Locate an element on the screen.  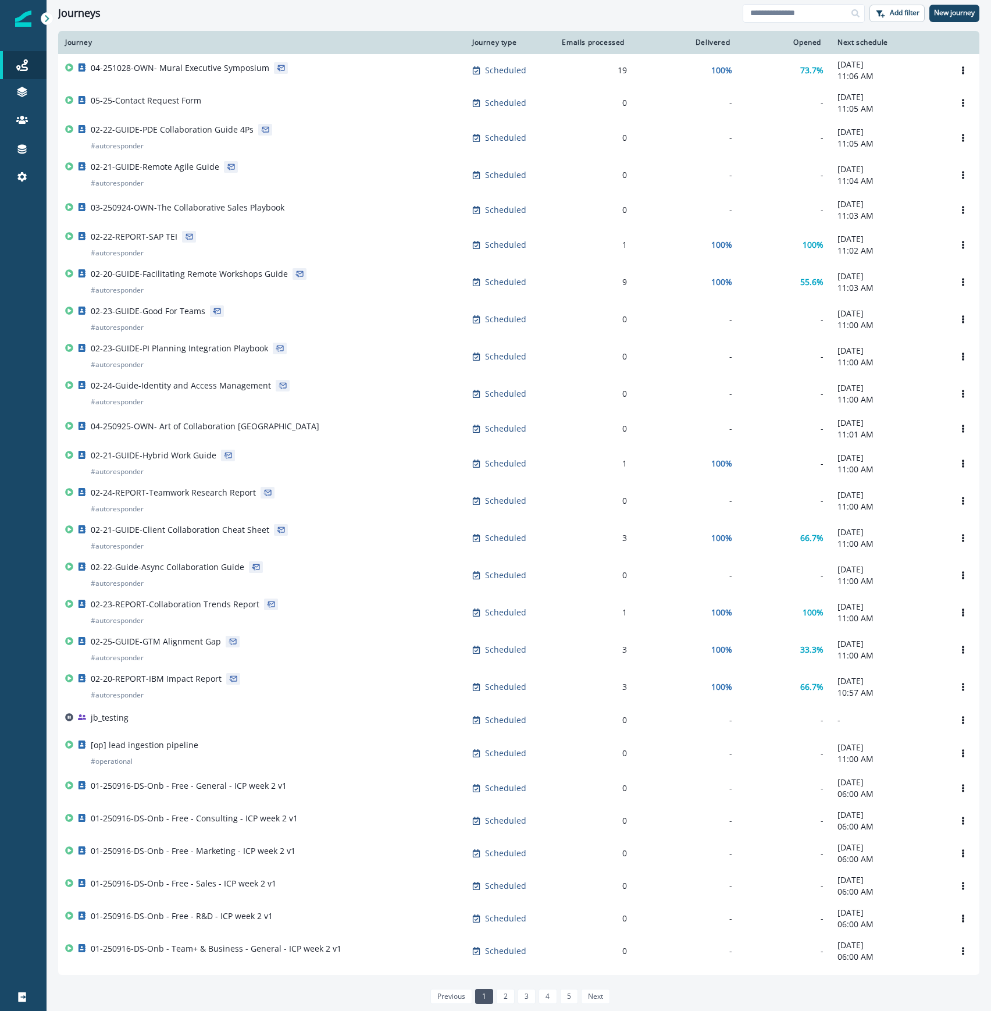
p: 02-20-GUIDE-Facilitating Remote Workshops Guide is located at coordinates (189, 274).